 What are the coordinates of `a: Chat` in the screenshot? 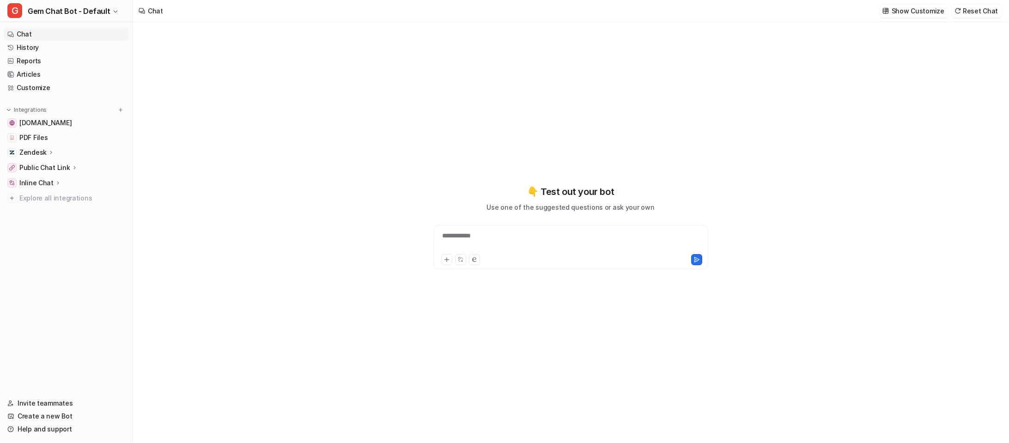 It's located at (66, 34).